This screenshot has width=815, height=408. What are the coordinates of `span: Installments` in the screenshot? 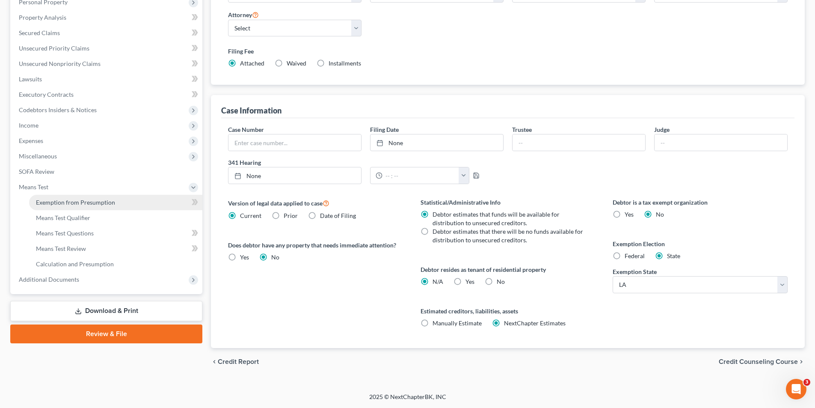 It's located at (345, 63).